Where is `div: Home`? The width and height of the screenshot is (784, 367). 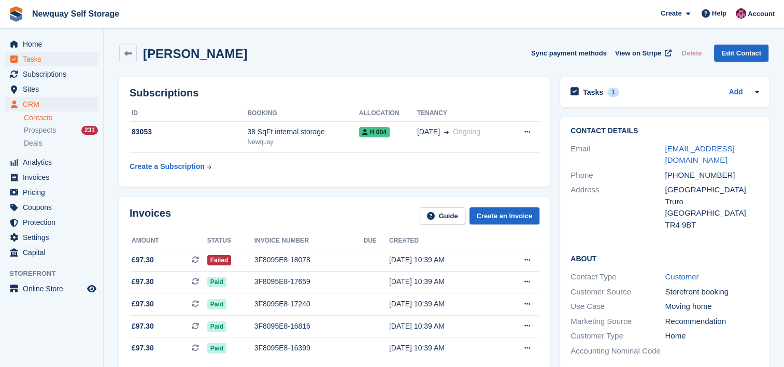
div: Home is located at coordinates (712, 336).